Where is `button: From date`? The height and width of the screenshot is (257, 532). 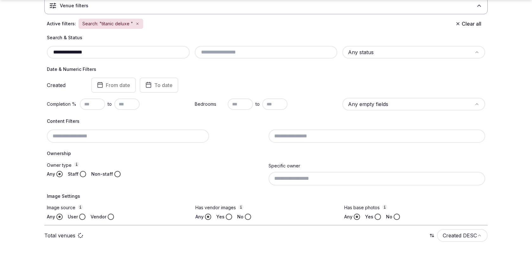 button: From date is located at coordinates (113, 85).